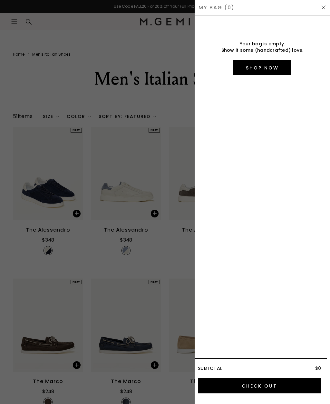 The width and height of the screenshot is (330, 404). Describe the element at coordinates (323, 8) in the screenshot. I see `img: Hide Drawer` at that location.